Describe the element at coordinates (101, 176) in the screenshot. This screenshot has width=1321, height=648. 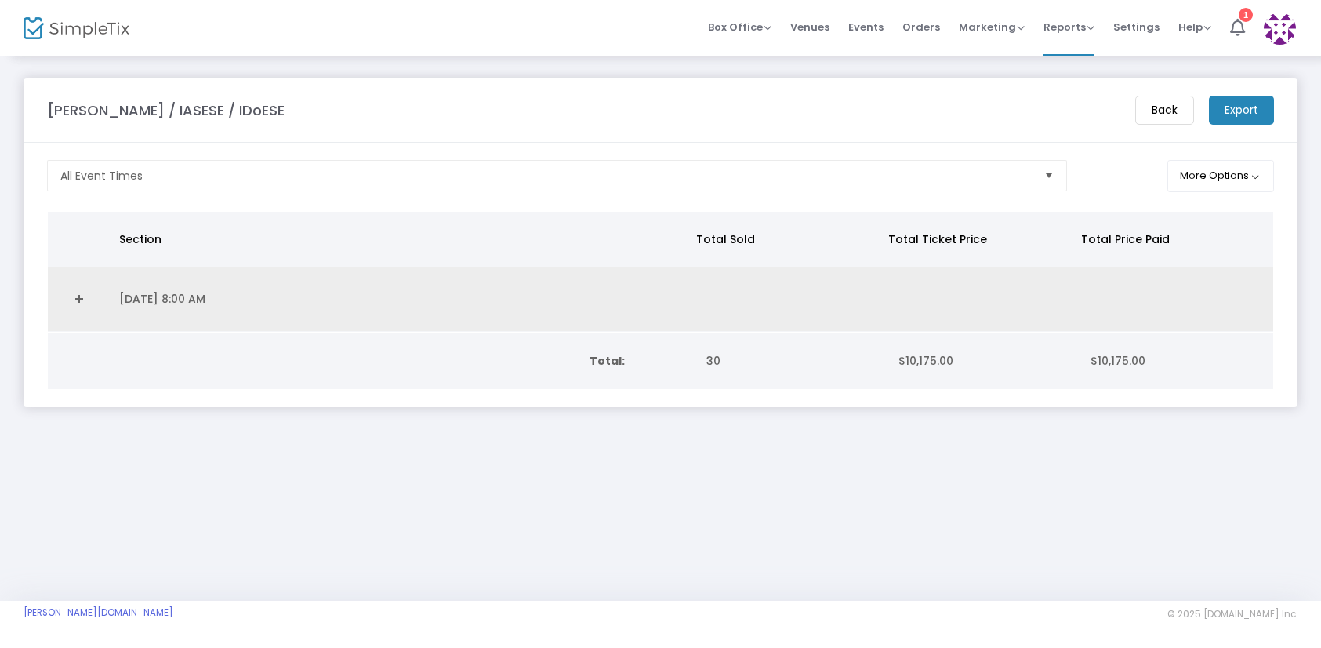
I see `span: All Event Times` at that location.